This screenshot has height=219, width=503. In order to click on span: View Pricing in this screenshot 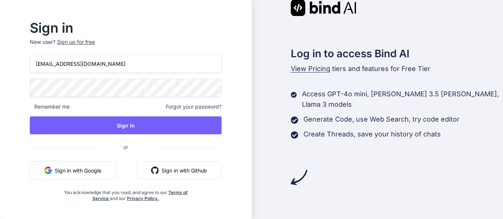, I will do `click(310, 69)`.